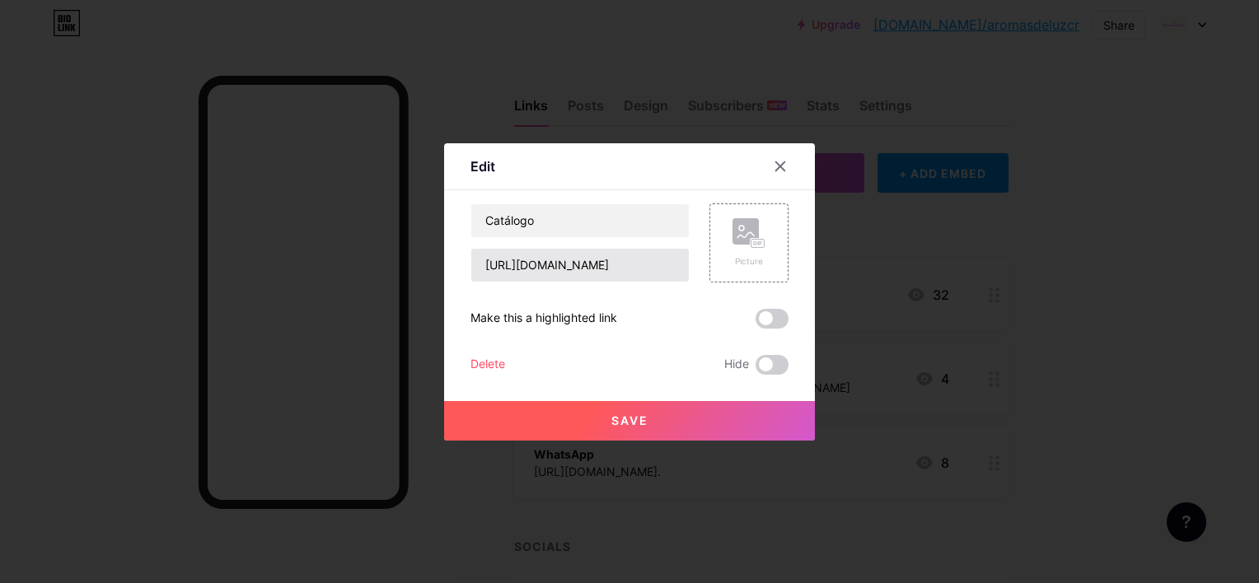  I want to click on span: Save, so click(629, 420).